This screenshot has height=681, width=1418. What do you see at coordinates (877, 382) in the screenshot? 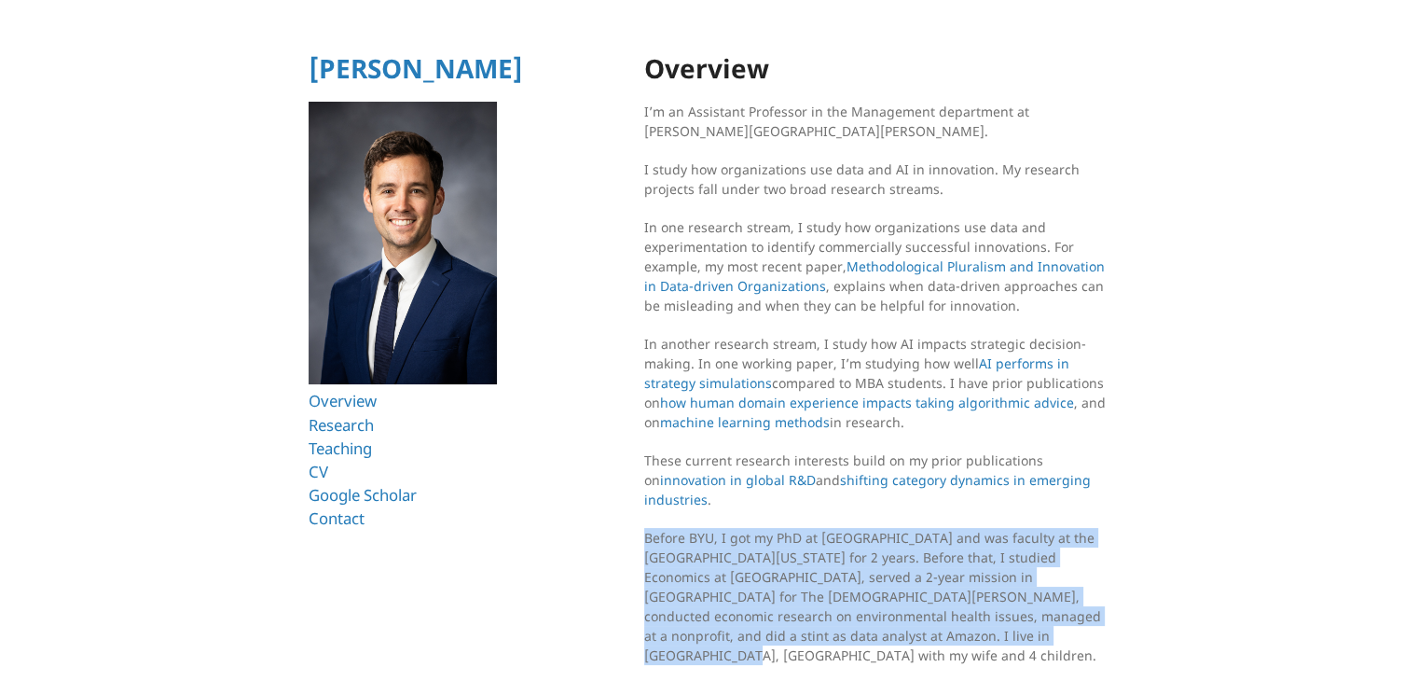
I see `p: In another research stream, I study how AI impacts strategic decision-making. In one working pape...` at bounding box center [877, 382].